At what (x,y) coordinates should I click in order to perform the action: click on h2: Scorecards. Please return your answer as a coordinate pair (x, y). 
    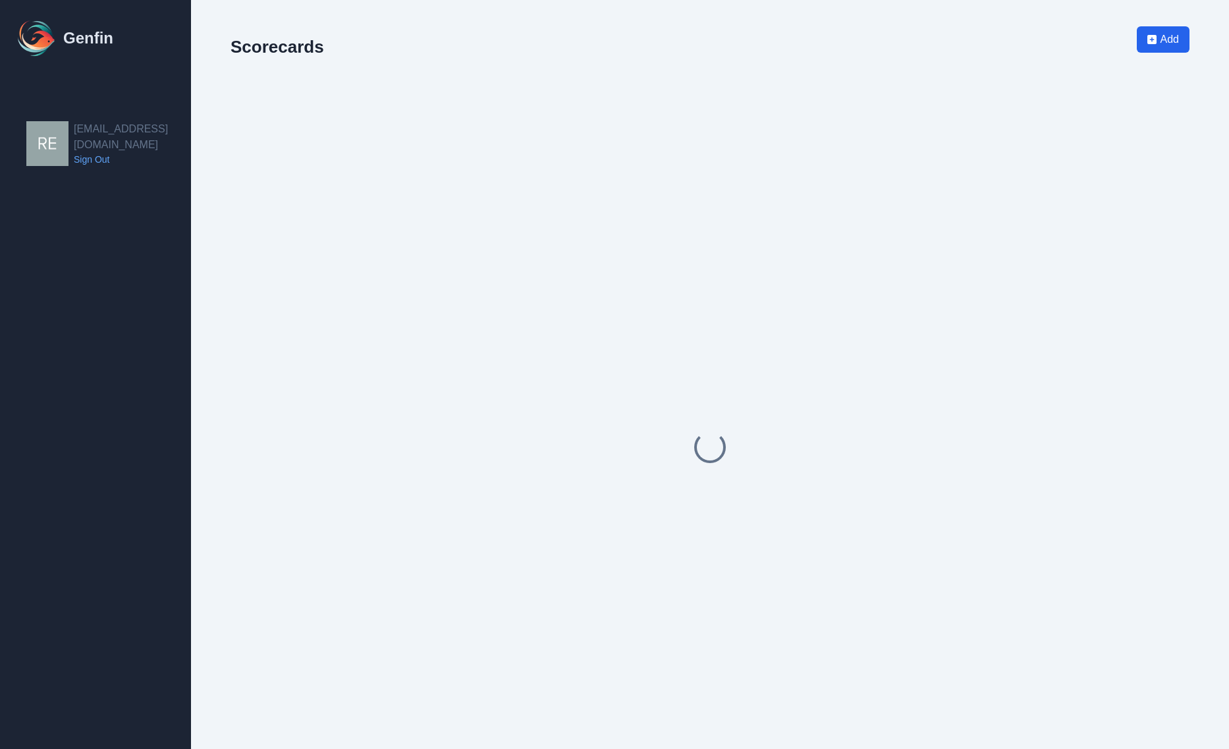
    Looking at the image, I should click on (277, 47).